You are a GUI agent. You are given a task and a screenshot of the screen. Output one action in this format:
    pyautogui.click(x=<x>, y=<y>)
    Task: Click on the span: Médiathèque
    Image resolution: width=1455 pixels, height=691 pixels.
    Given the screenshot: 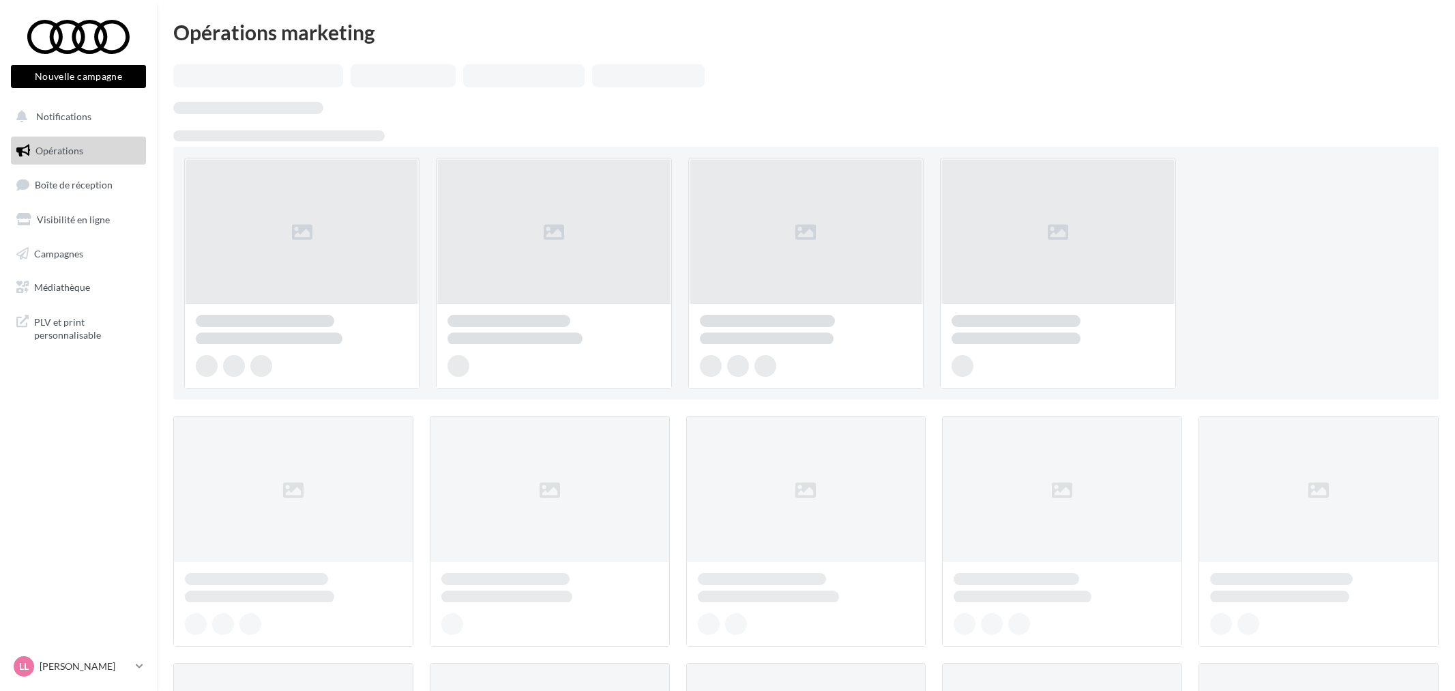 What is the action you would take?
    pyautogui.click(x=62, y=287)
    